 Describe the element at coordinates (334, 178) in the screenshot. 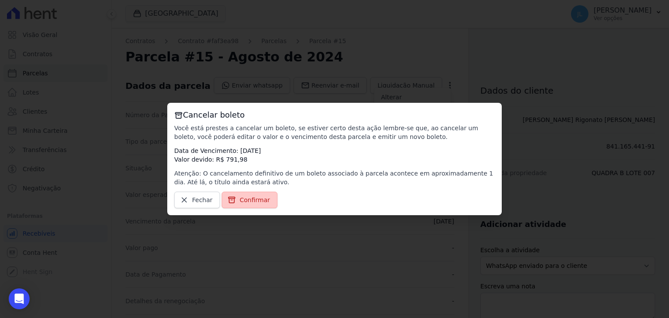

I see `p: Atenção: O cancelamento definitivo de um boleto associado à parcela acontece em aproximadamente 1...` at that location.